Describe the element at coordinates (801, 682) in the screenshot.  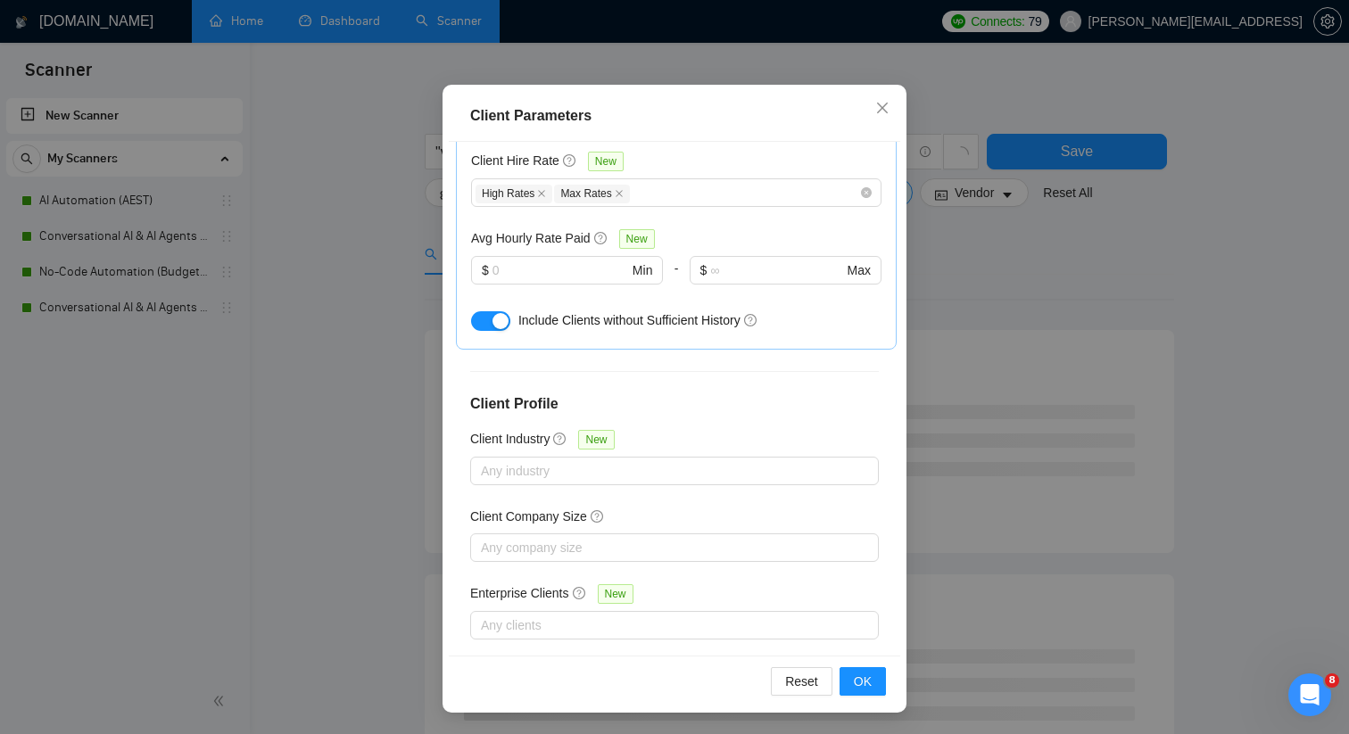
I see `button: Reset` at that location.